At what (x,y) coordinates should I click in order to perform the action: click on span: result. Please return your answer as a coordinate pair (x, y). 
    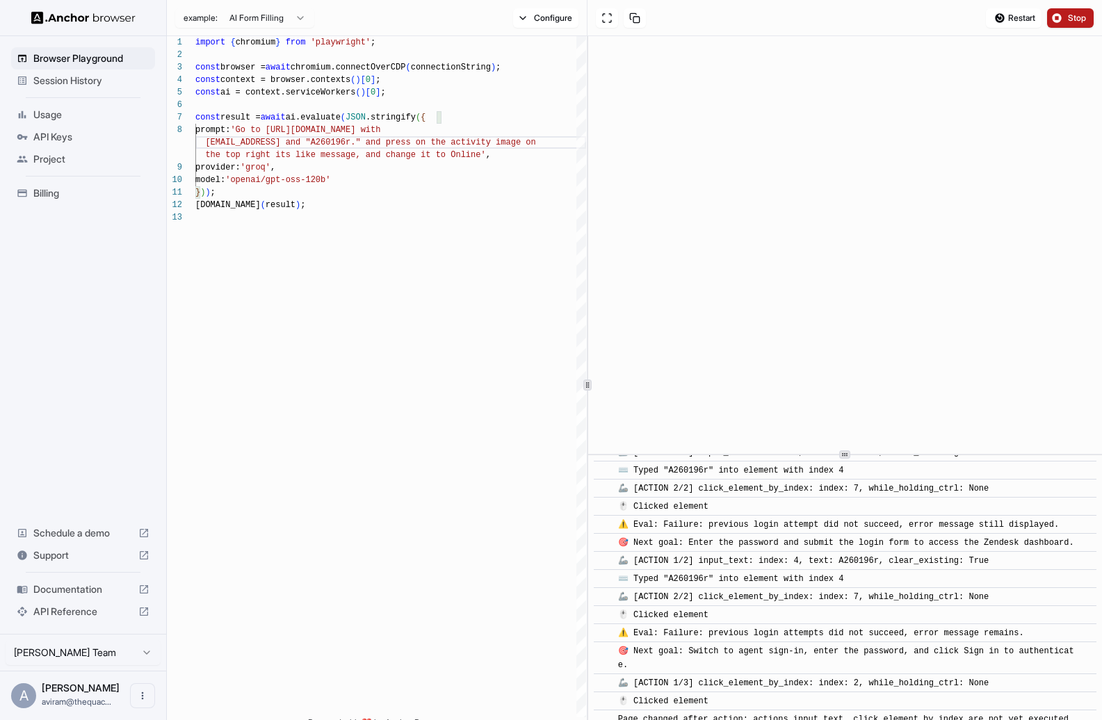
    Looking at the image, I should click on (280, 205).